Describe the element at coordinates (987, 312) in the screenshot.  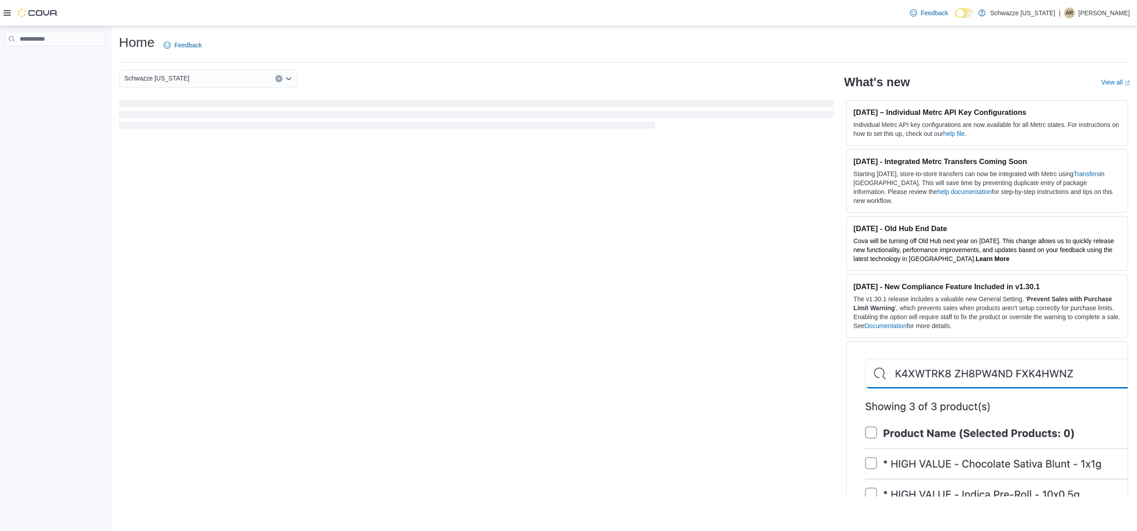
I see `p: The v1.30.1 release includes a valuable new General Setting, ' ', which prevents sales when produ...` at that location.